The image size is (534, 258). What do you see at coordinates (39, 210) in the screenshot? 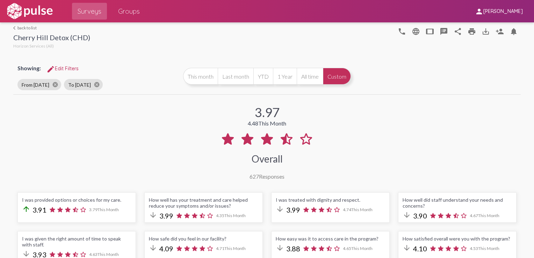
I see `span: 3.91` at bounding box center [39, 210].